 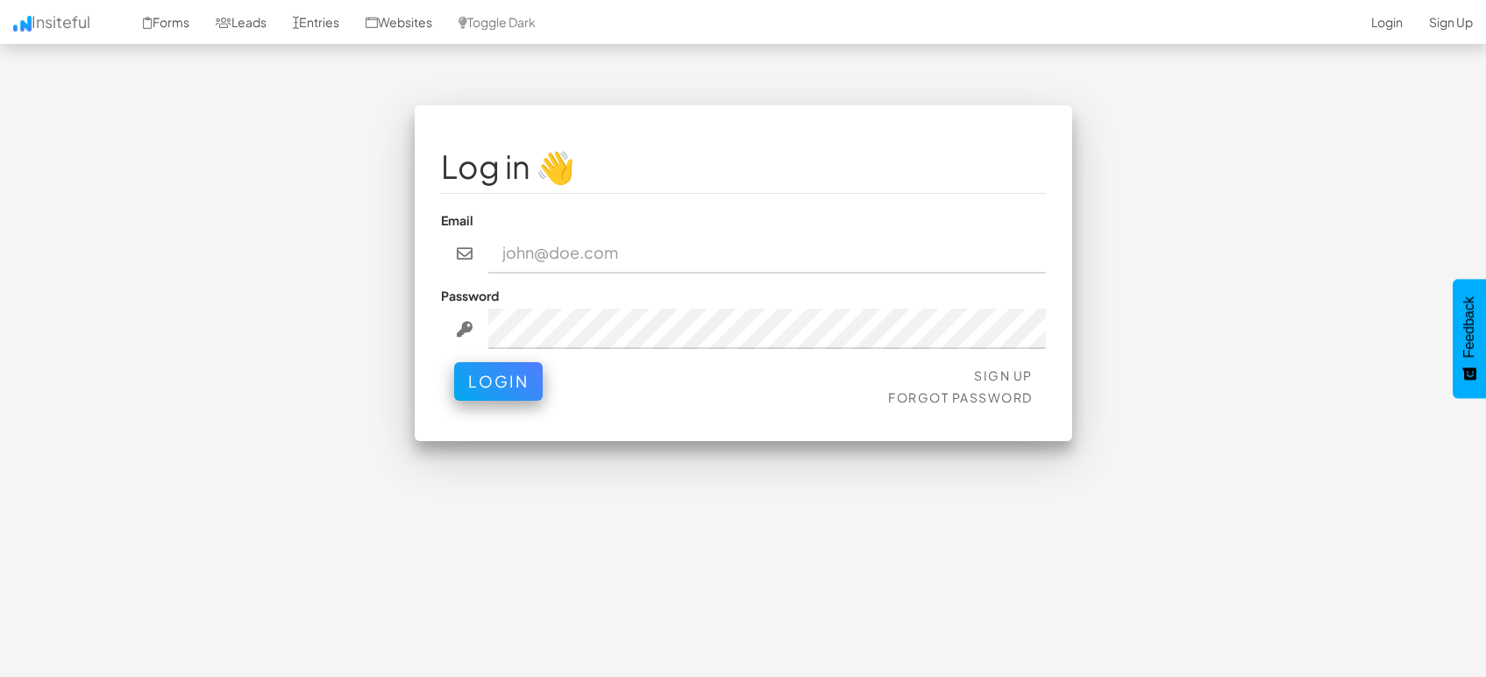 I want to click on label: Email, so click(x=457, y=220).